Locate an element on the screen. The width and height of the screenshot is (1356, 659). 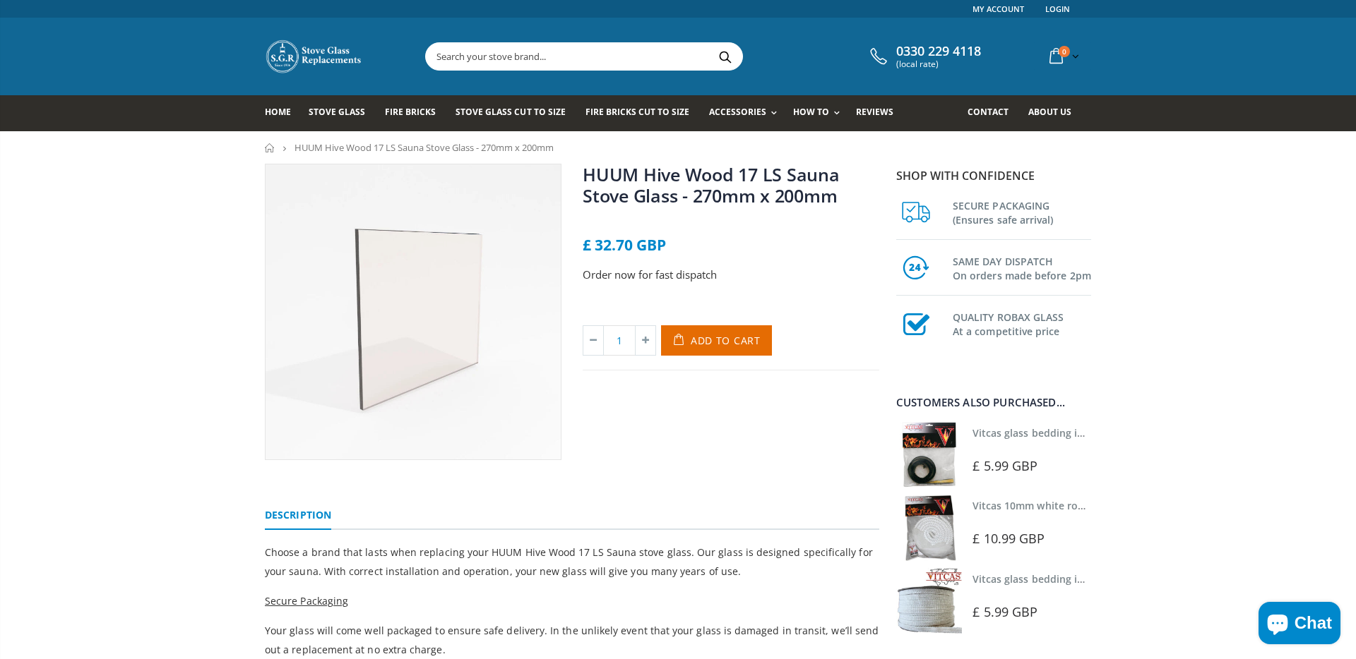
button: Add to Cart is located at coordinates (716, 340).